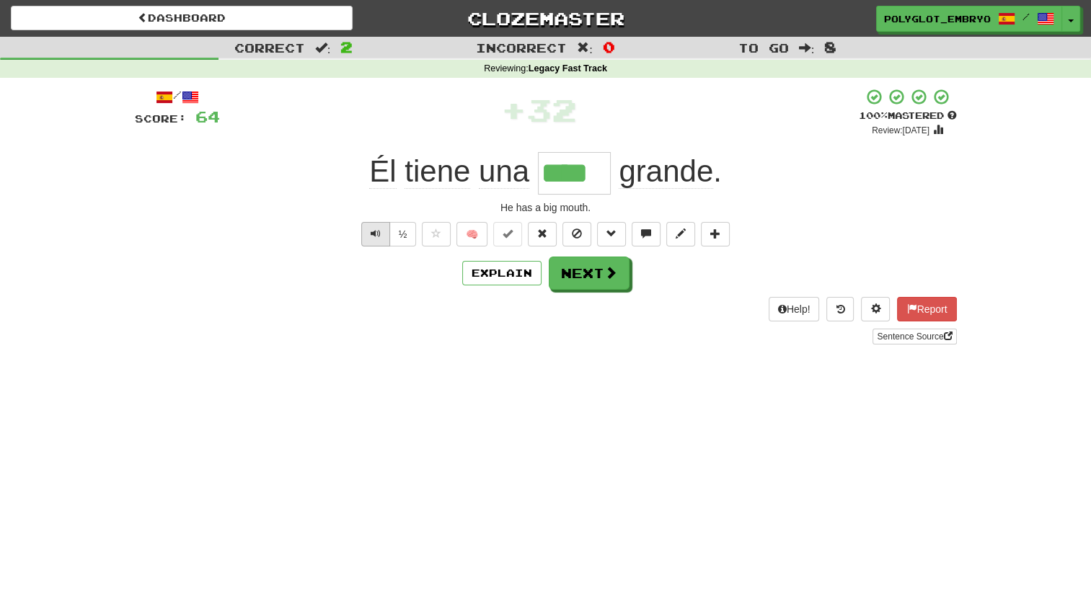  I want to click on button: Help!, so click(794, 309).